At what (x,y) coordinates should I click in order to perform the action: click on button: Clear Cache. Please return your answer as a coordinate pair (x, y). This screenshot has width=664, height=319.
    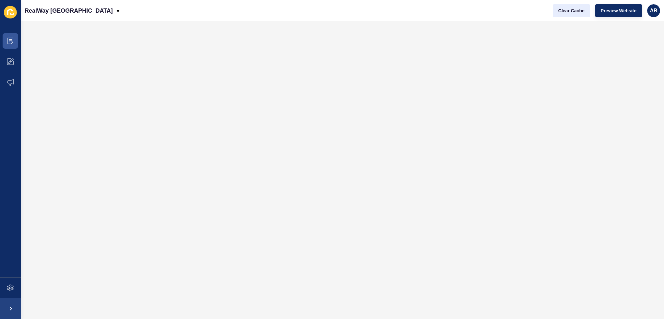
    Looking at the image, I should click on (571, 11).